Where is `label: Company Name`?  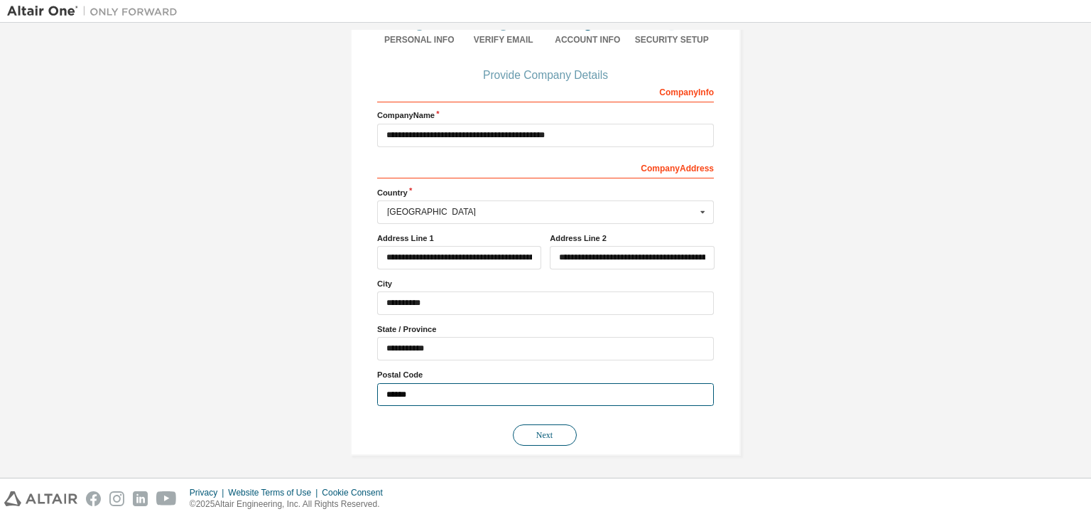 label: Company Name is located at coordinates (546, 115).